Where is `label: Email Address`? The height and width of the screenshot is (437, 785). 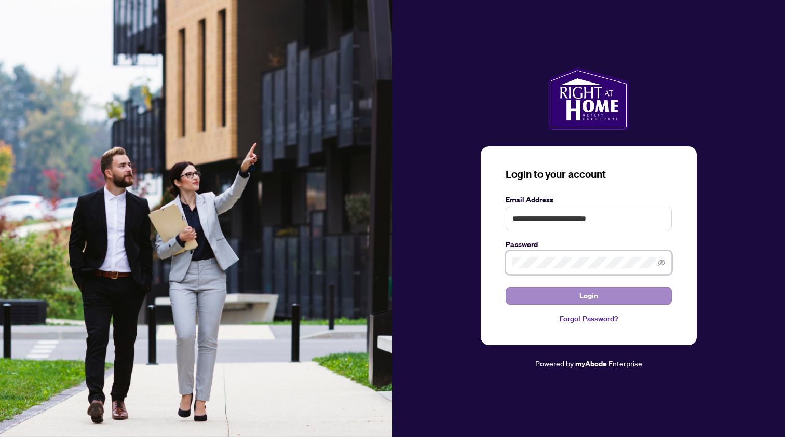 label: Email Address is located at coordinates (589, 200).